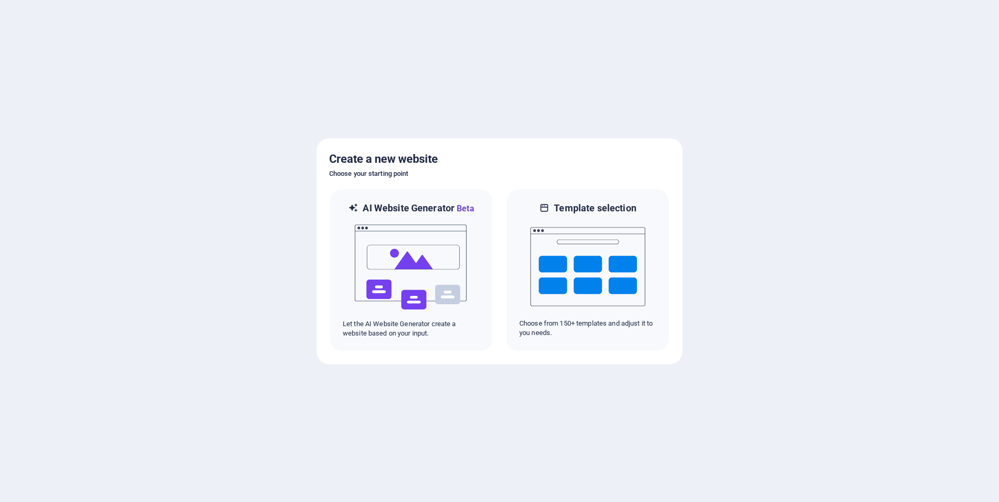 This screenshot has height=502, width=999. What do you see at coordinates (411, 329) in the screenshot?
I see `p: Let the AI Website Generator create a website based on your input.` at bounding box center [411, 329].